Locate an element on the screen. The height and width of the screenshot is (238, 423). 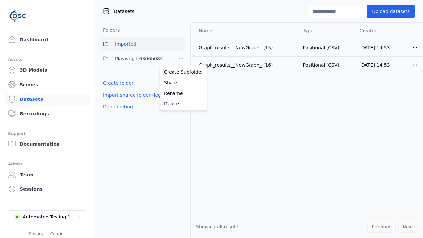
a: Create Subfolder is located at coordinates (183, 72).